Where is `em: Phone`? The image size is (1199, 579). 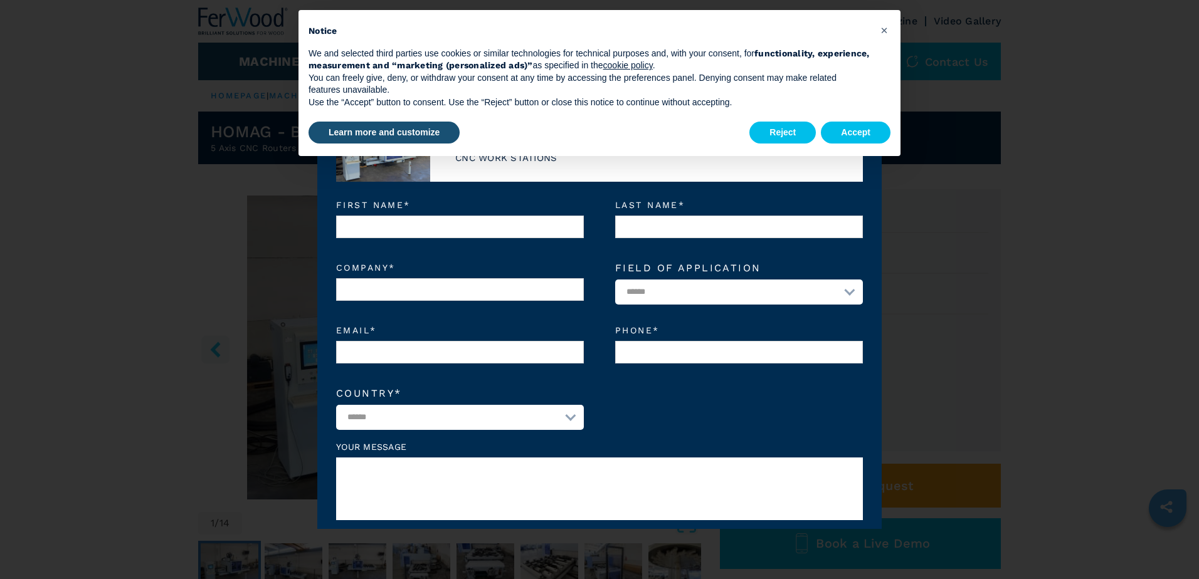 em: Phone is located at coordinates (739, 330).